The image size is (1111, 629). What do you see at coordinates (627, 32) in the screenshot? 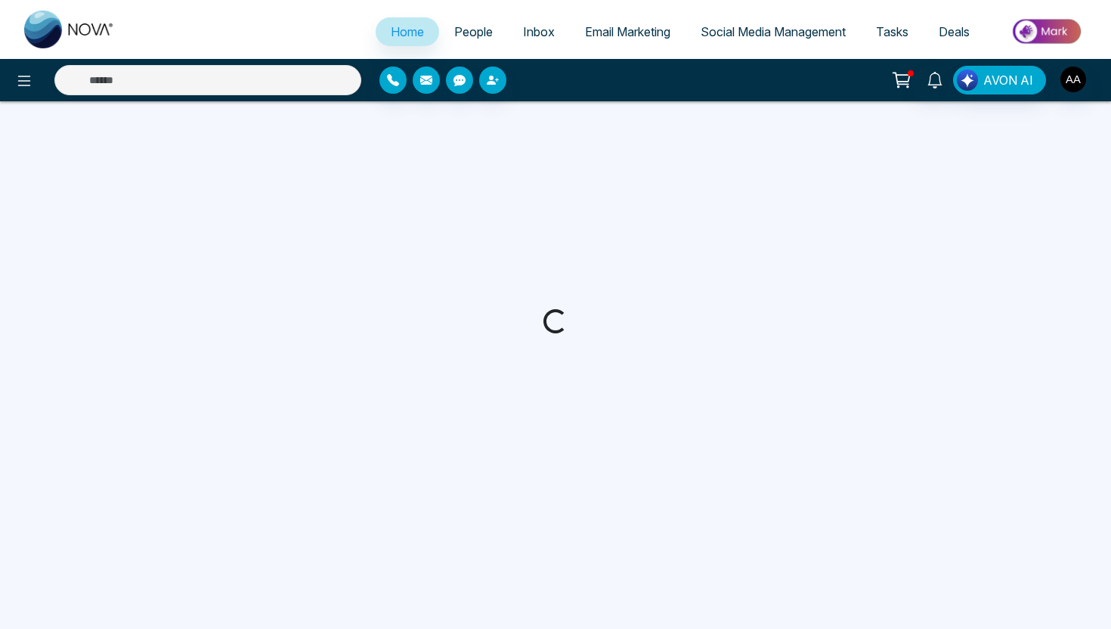
I see `span: Email Marketing` at bounding box center [627, 32].